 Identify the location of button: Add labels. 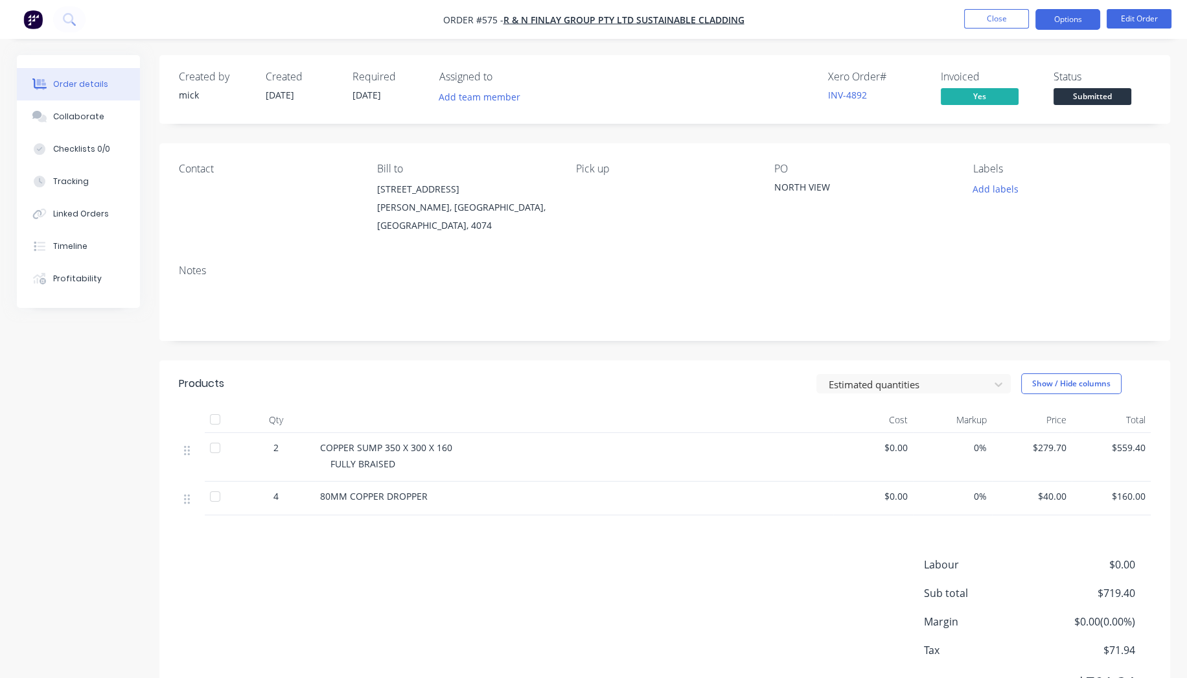
(995, 189).